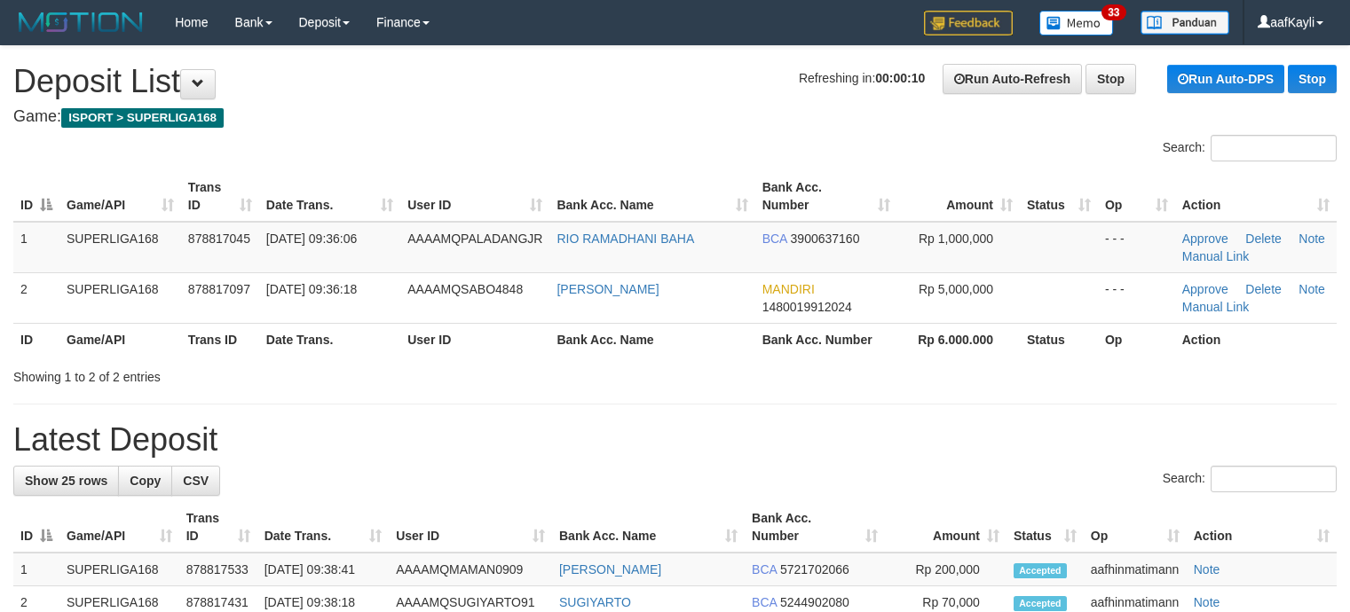  Describe the element at coordinates (595, 603) in the screenshot. I see `a: SUGIYARTO` at that location.